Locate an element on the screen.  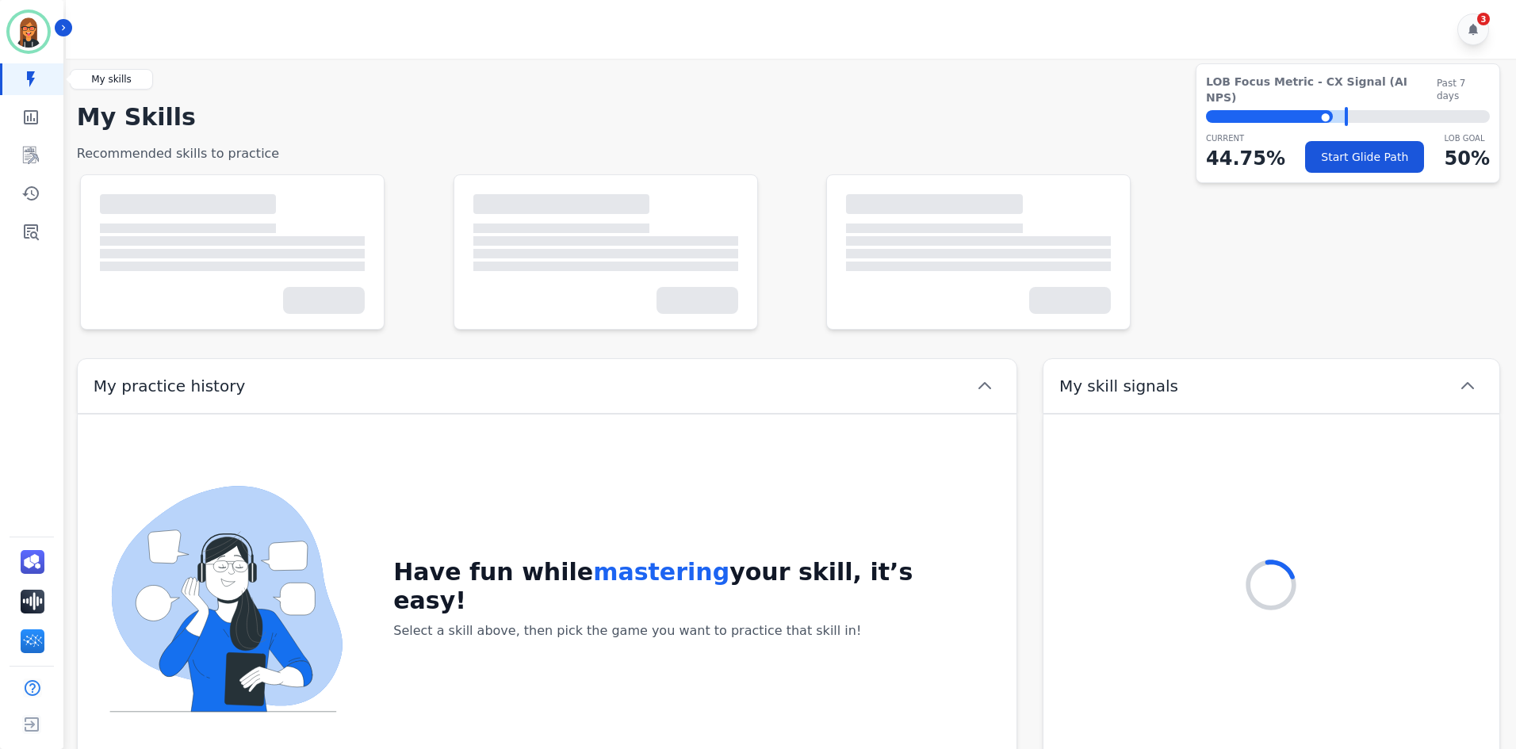
p: LOB Goal is located at coordinates (1467, 138).